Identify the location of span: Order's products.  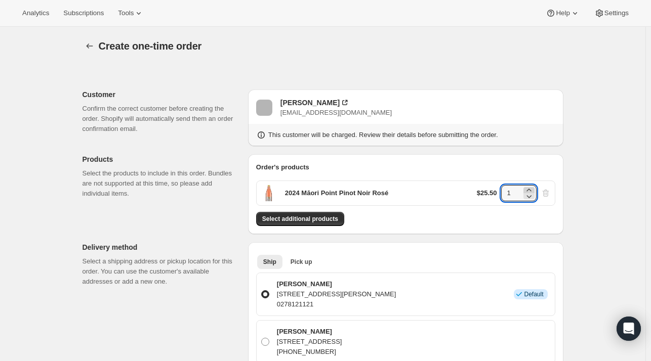
(282, 167).